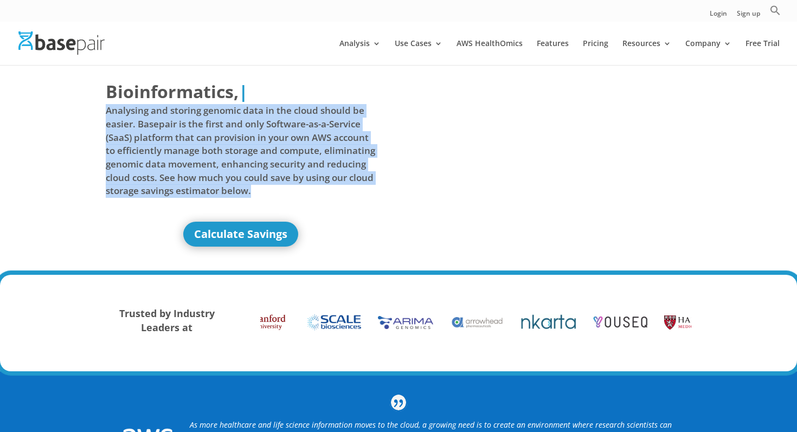 This screenshot has width=797, height=432. Describe the element at coordinates (490, 52) in the screenshot. I see `a: AWS HealthOmics` at that location.